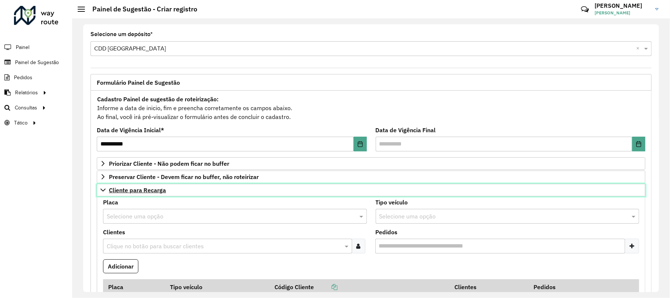 The image size is (670, 298). What do you see at coordinates (138, 82) in the screenshot?
I see `span: Formulário Painel de Sugestão` at bounding box center [138, 82].